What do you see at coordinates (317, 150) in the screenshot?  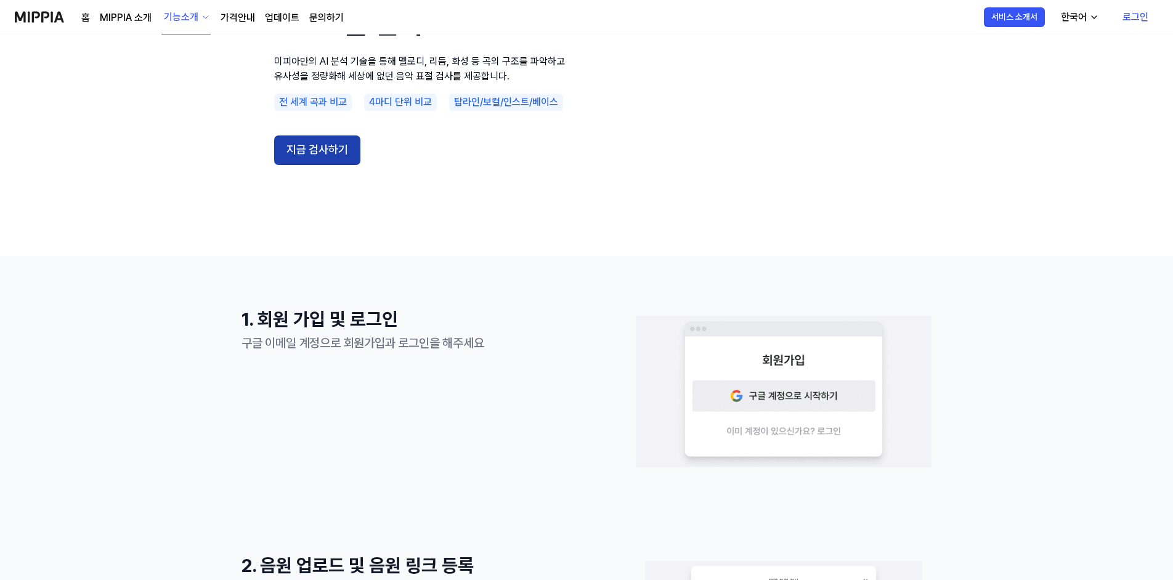 I see `a: 지금 검사하기` at bounding box center [317, 150].